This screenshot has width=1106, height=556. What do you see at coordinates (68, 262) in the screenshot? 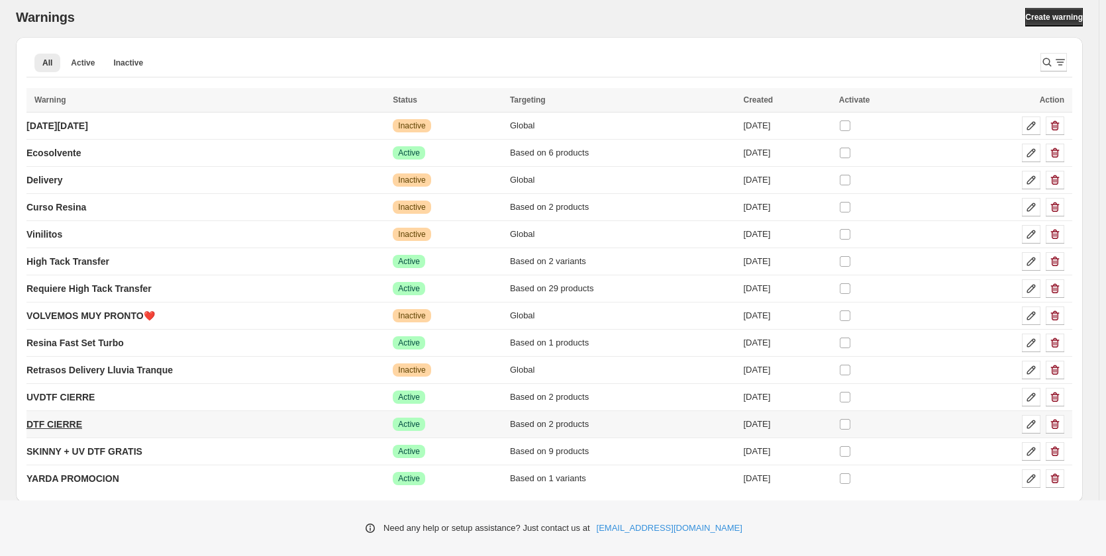
I see `p: High Tack Transfer` at bounding box center [68, 262].